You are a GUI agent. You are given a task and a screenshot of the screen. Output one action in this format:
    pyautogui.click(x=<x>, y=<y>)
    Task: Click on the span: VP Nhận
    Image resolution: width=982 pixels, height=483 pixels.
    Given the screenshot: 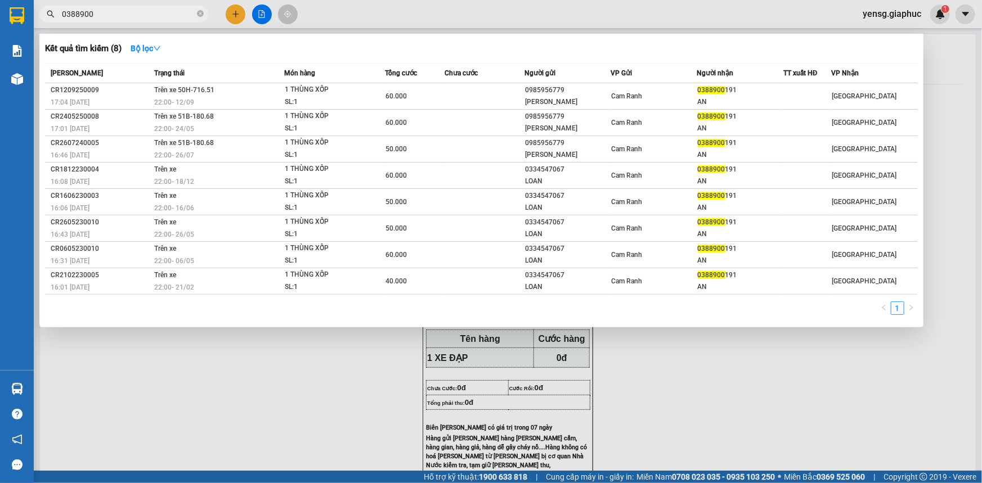 What is the action you would take?
    pyautogui.click(x=845, y=73)
    